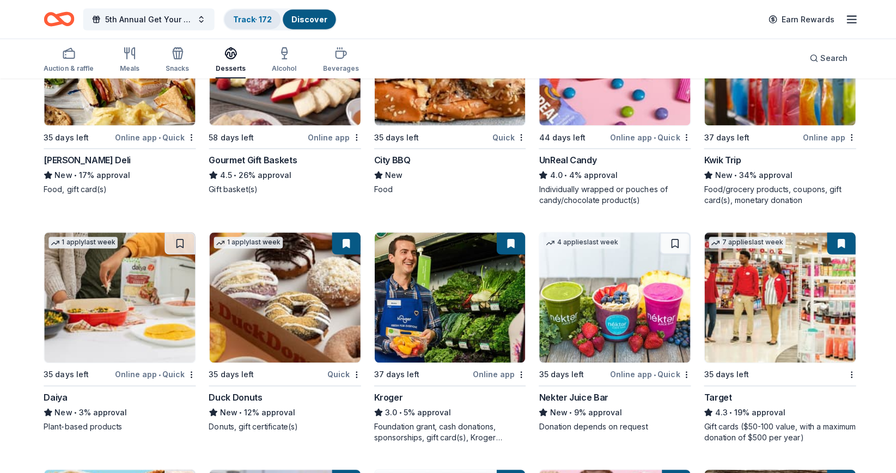  What do you see at coordinates (177, 69) in the screenshot?
I see `div: Snacks` at bounding box center [177, 69].